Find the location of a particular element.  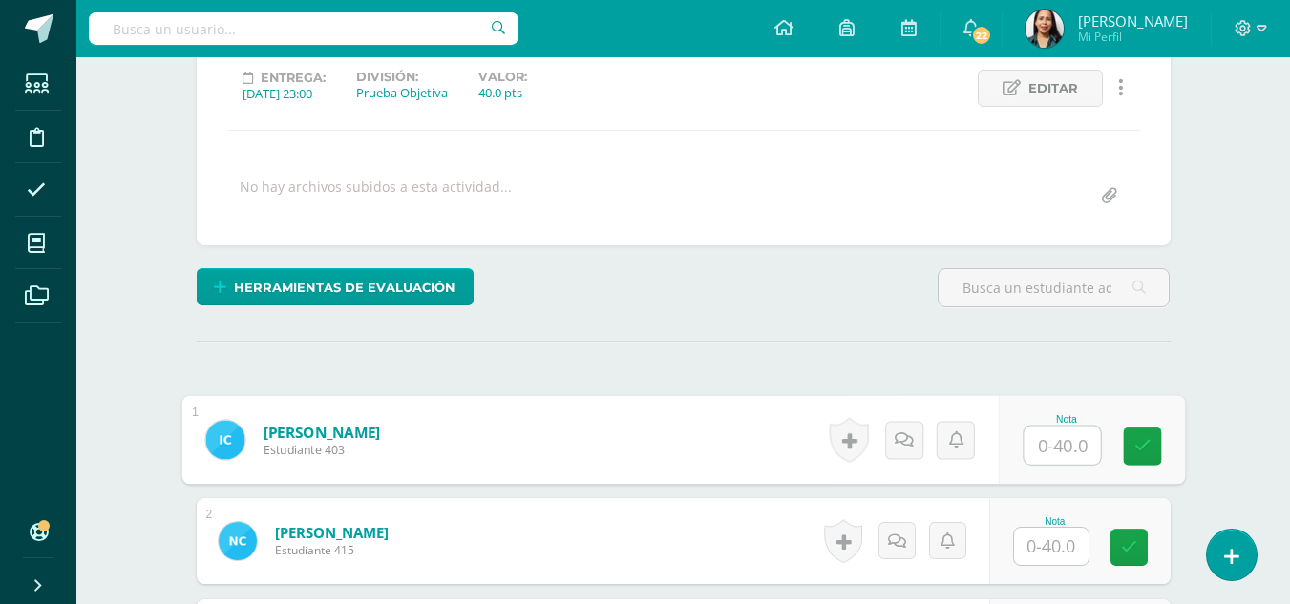

span: Herramientas de evaluación is located at coordinates (345, 287).